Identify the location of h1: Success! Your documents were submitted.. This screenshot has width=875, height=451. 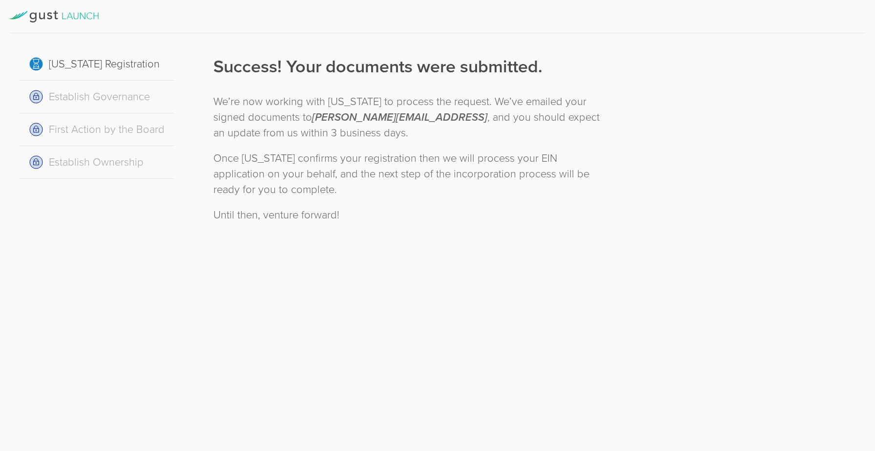
(409, 67).